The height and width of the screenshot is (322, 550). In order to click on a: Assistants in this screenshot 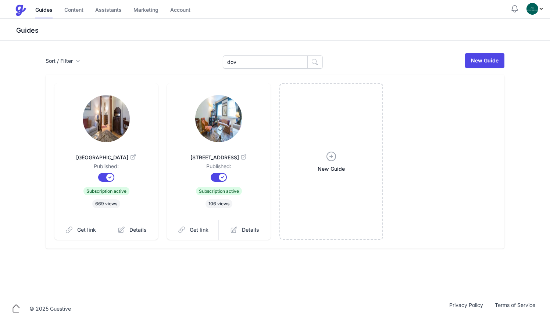, I will do `click(108, 10)`.